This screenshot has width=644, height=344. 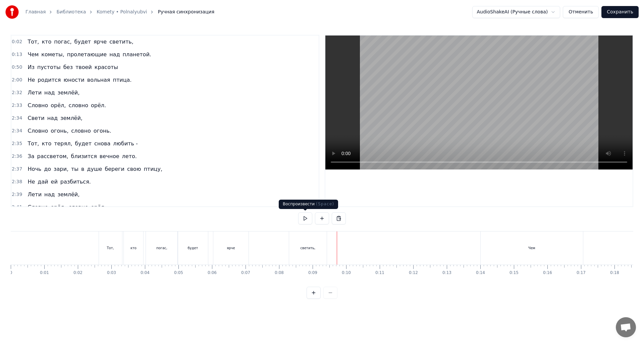 I want to click on span: птицу,, so click(x=153, y=169).